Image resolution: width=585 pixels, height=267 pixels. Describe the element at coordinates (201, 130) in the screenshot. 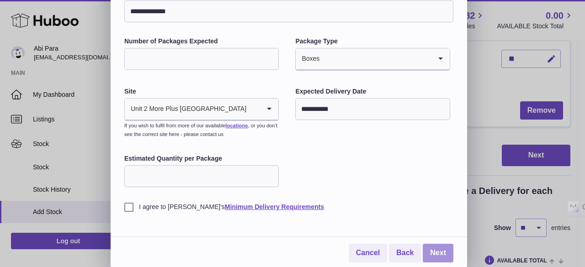

I see `small: If you wish to fulfil from more of our available , or you don’t see the correct site here - pleas...` at that location.